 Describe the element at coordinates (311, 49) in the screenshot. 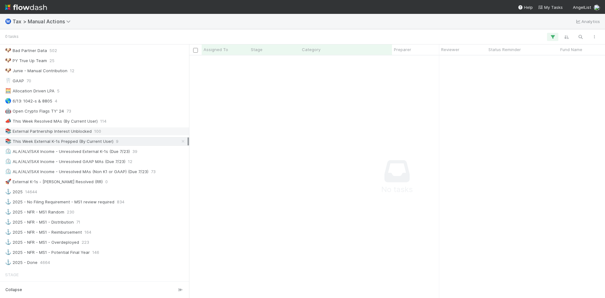

I see `span: Category` at that location.